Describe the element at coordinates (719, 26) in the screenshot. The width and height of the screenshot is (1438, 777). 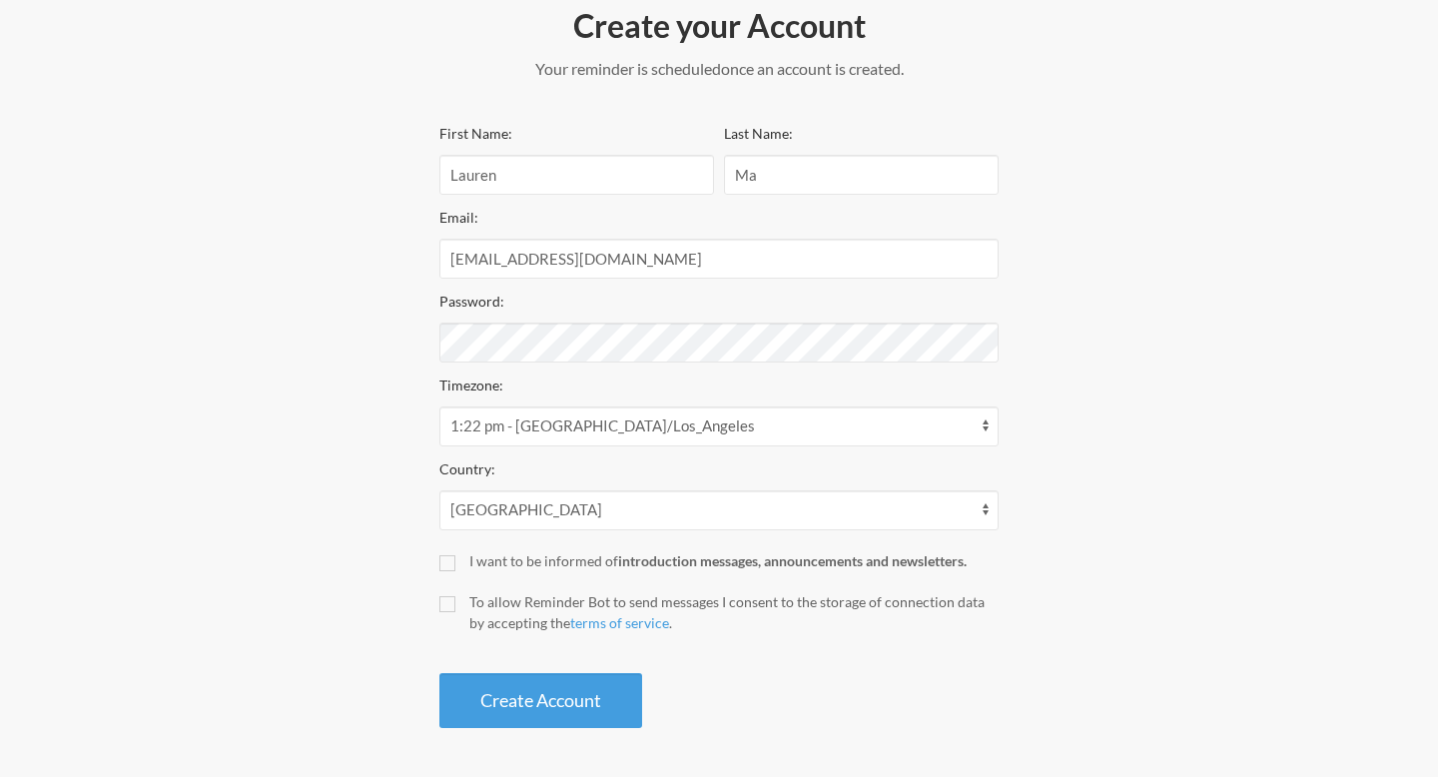
I see `h2: Create your Account` at that location.